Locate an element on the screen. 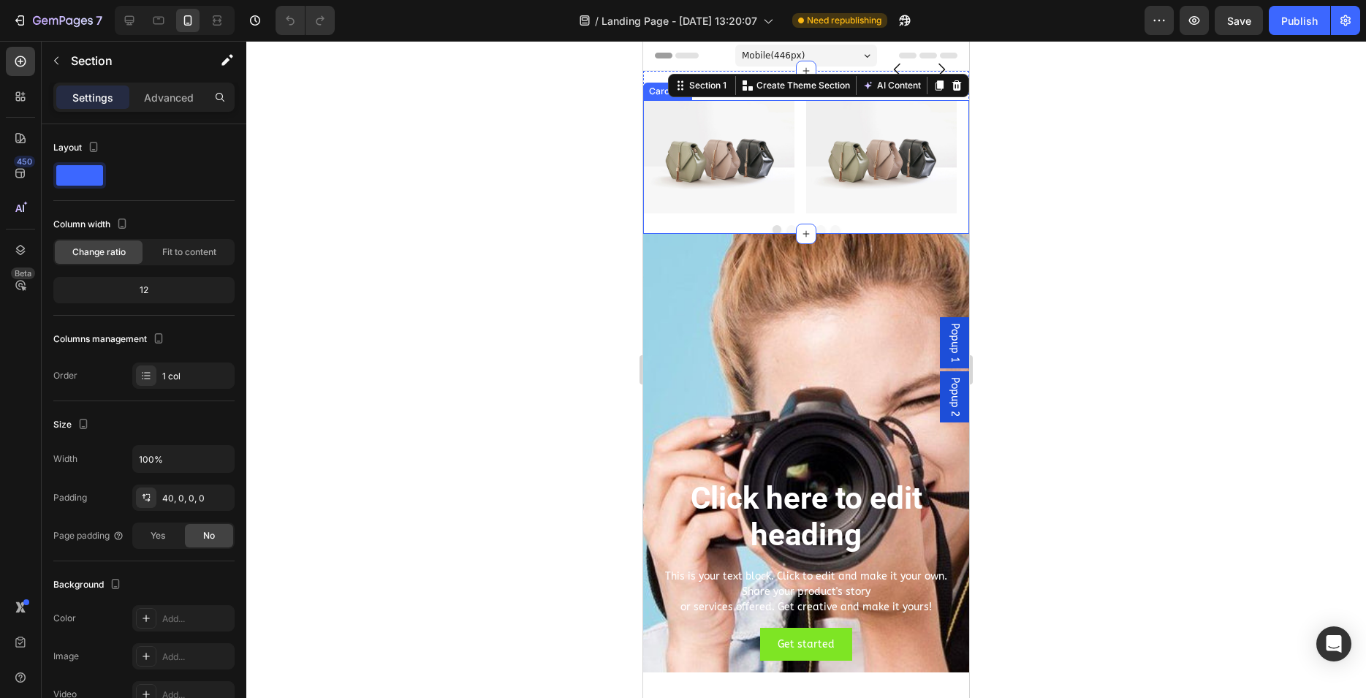 This screenshot has width=1366, height=698. p: Settings is located at coordinates (93, 97).